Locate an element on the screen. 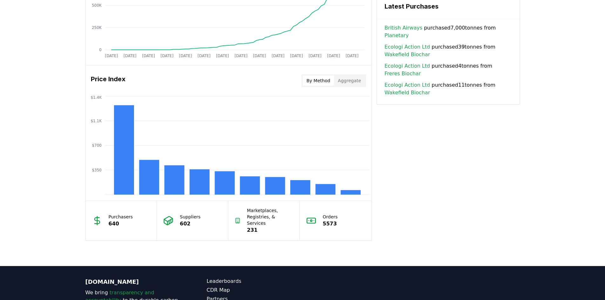  tspan: 250K is located at coordinates (97, 28).